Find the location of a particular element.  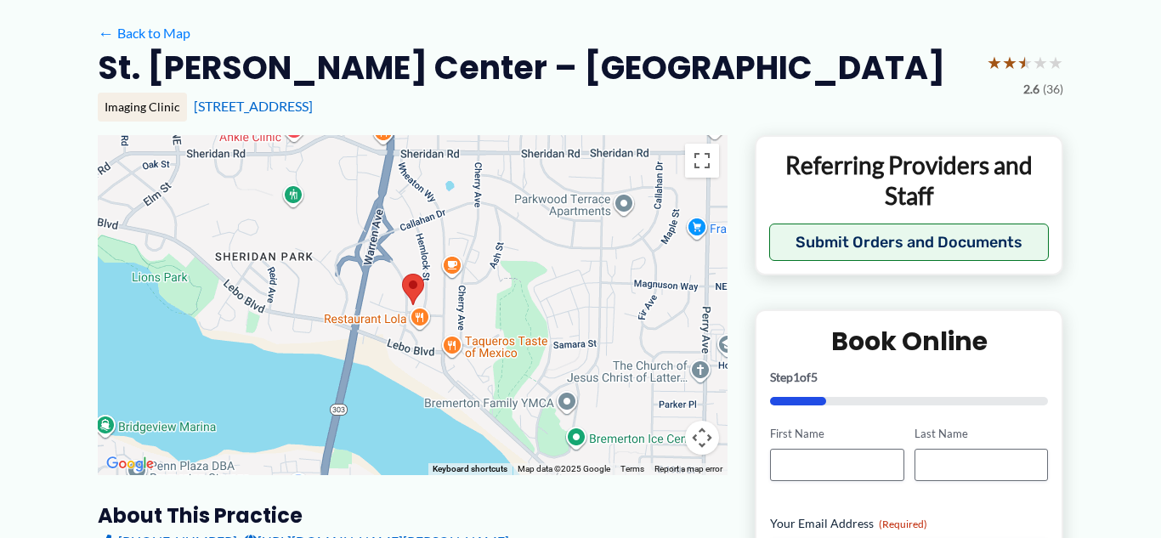

p: Step of is located at coordinates (908, 377).